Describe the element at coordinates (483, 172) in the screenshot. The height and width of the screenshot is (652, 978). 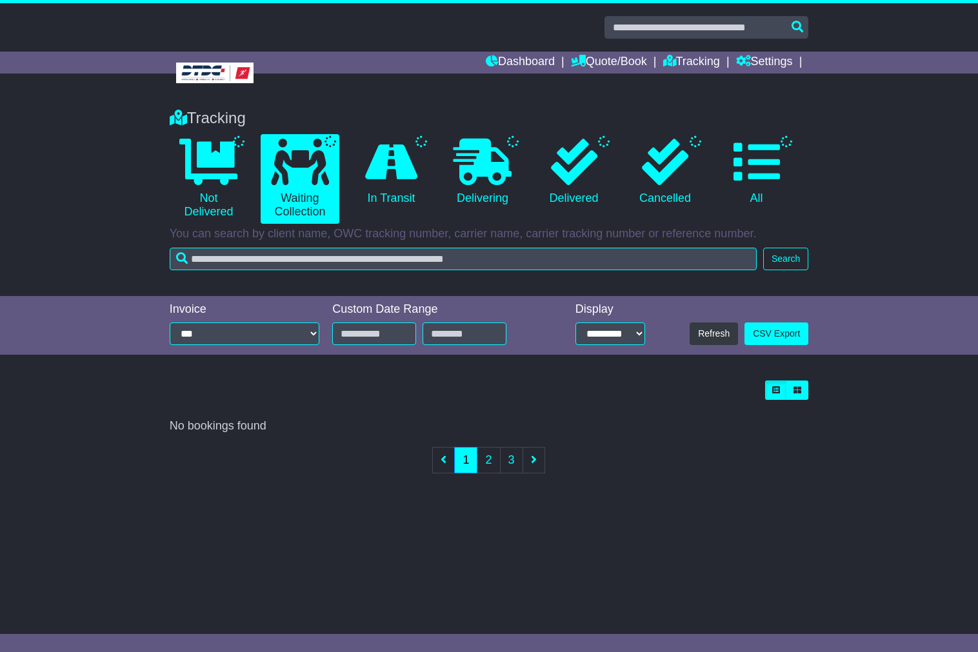
I see `a: Delivering` at that location.